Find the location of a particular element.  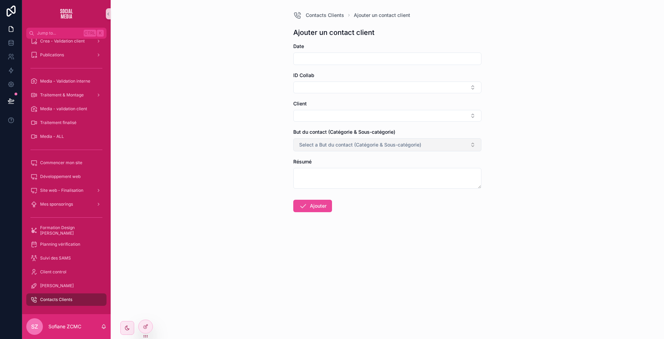

p: Sofiane ZCMC is located at coordinates (65, 327).